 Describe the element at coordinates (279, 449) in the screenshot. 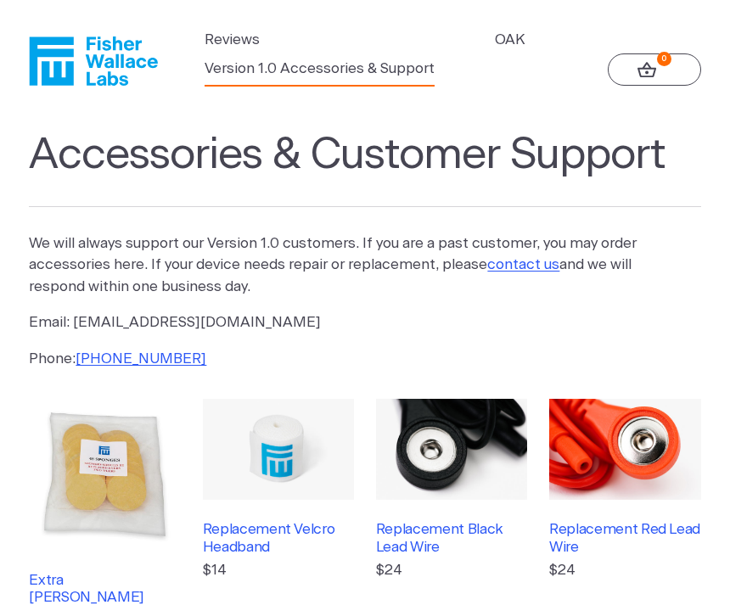

I see `img: Replacement Velcro Headband` at that location.